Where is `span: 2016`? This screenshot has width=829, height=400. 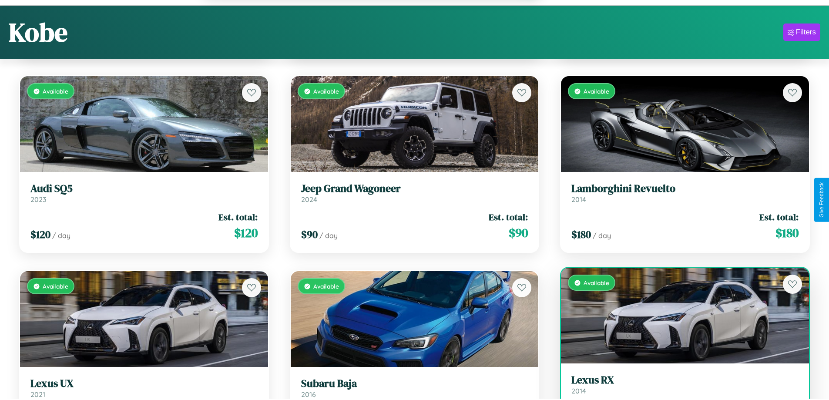
span: 2016 is located at coordinates (309, 394).